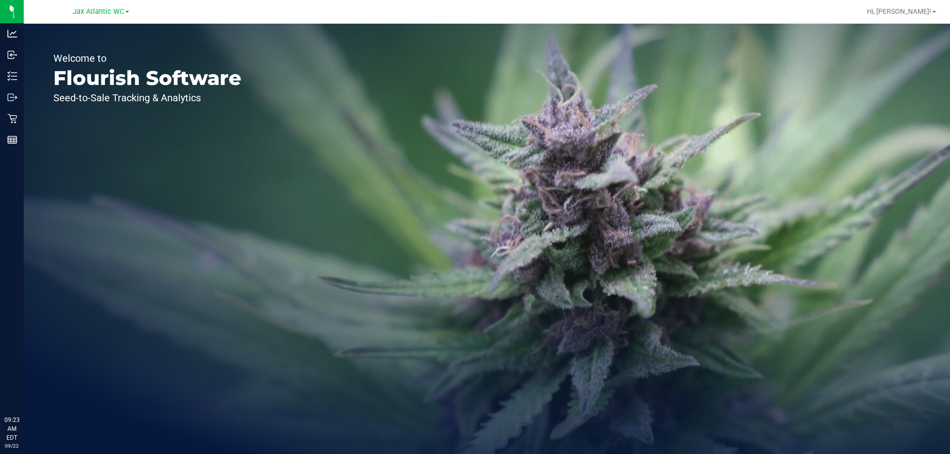 The width and height of the screenshot is (950, 454). Describe the element at coordinates (98, 11) in the screenshot. I see `span: Jax Atlantic WC` at that location.